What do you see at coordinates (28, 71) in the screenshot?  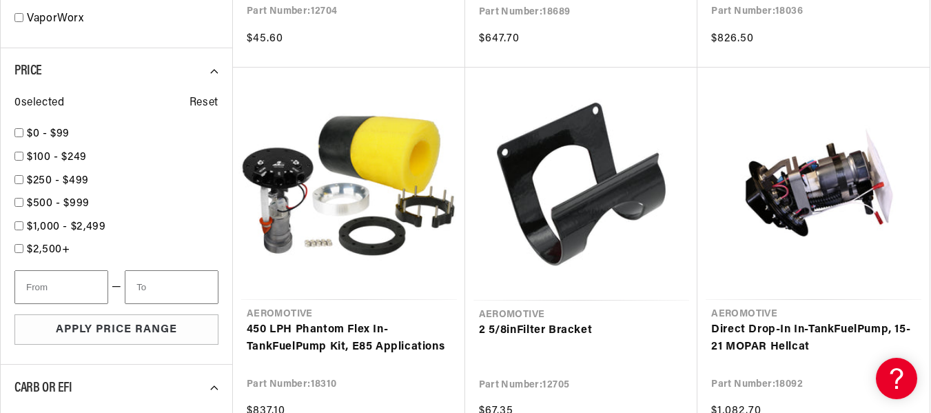 I see `span: Price` at bounding box center [28, 71].